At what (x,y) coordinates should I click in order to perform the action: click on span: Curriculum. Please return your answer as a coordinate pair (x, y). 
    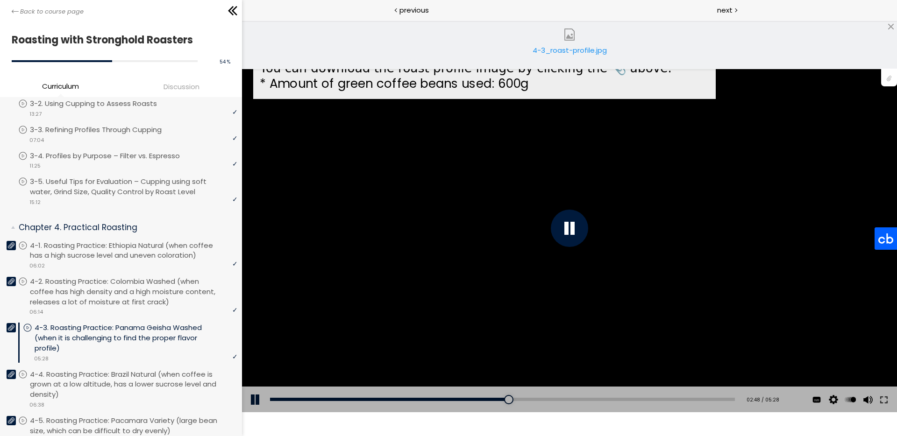
    Looking at the image, I should click on (60, 86).